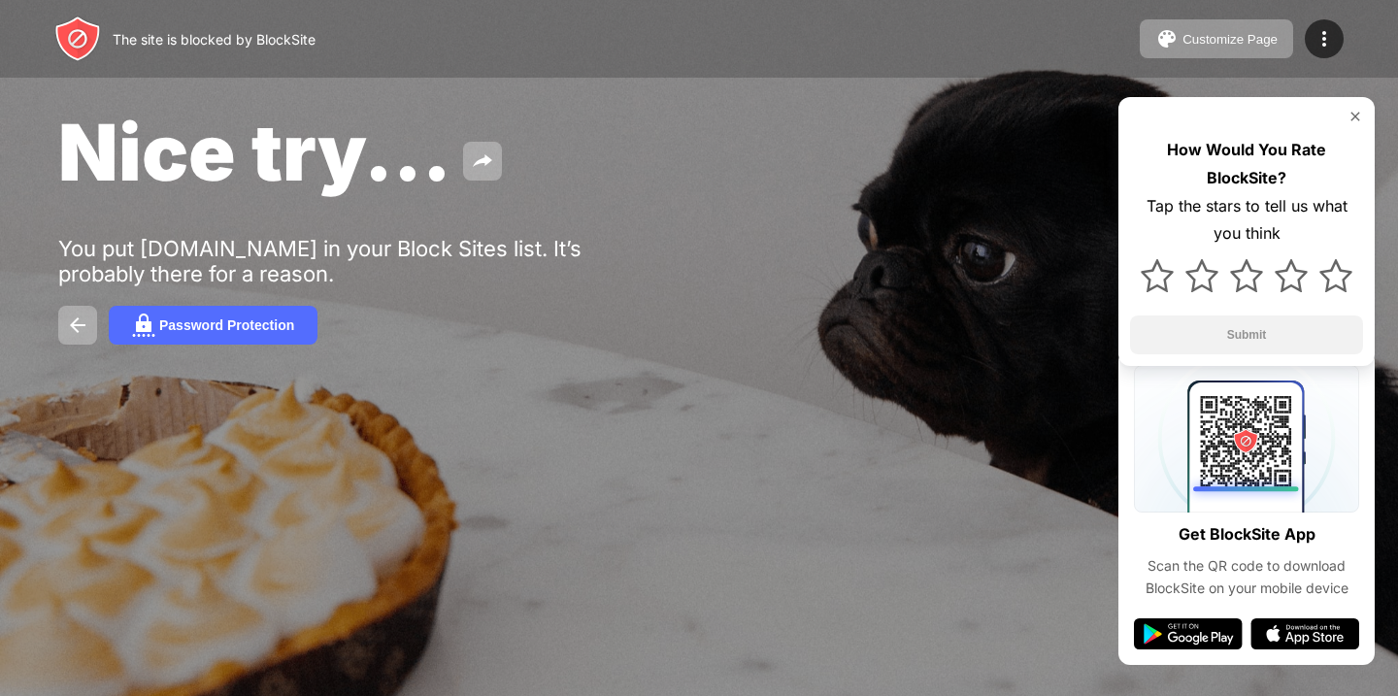 Image resolution: width=1398 pixels, height=696 pixels. What do you see at coordinates (1246, 220) in the screenshot?
I see `div: Tap the stars to tell us what you think` at bounding box center [1246, 220].